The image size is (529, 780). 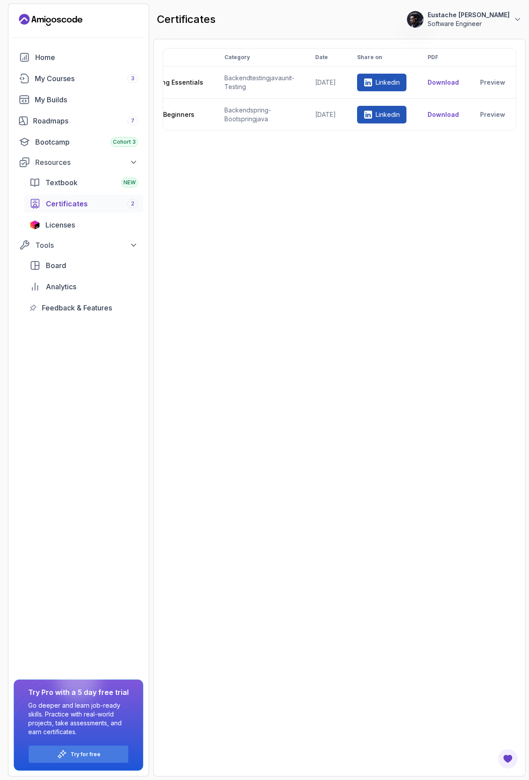 I want to click on th: Category, so click(x=259, y=57).